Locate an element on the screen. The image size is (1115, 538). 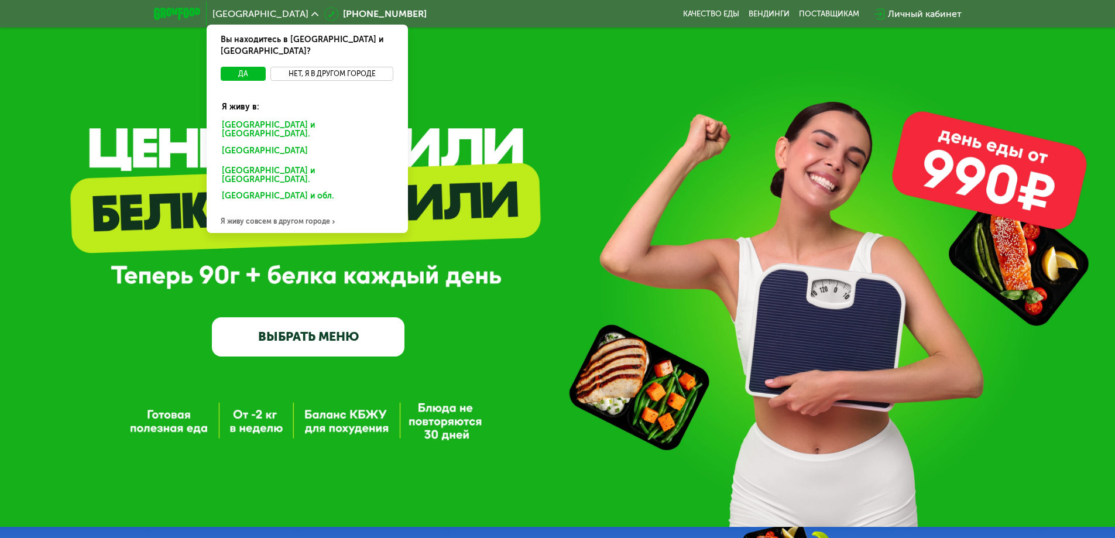
a: ВЫБРАТЬ МЕНЮ is located at coordinates (308, 337).